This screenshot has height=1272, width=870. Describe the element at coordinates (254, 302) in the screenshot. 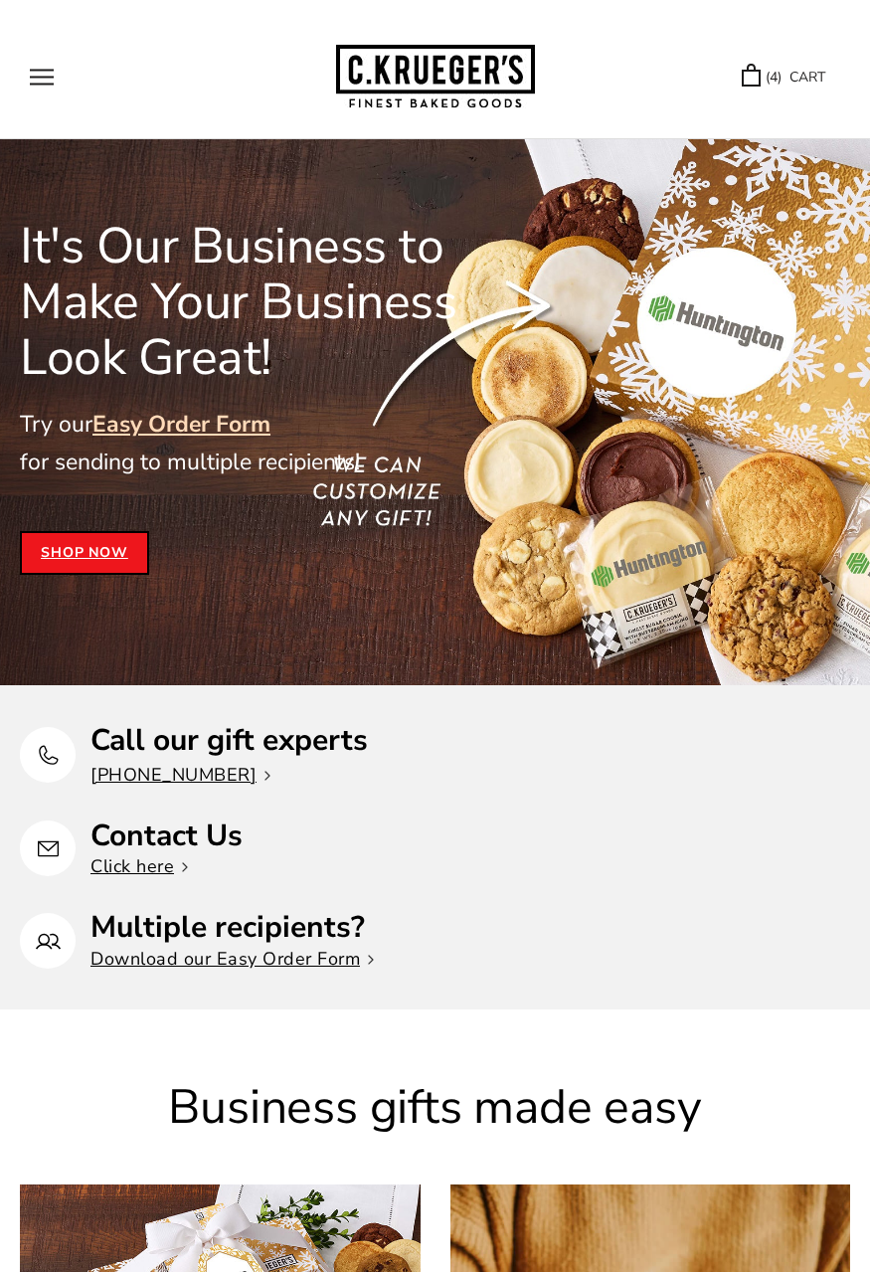

I see `h1: It's Our Business to Make Your Business Look Great!` at that location.